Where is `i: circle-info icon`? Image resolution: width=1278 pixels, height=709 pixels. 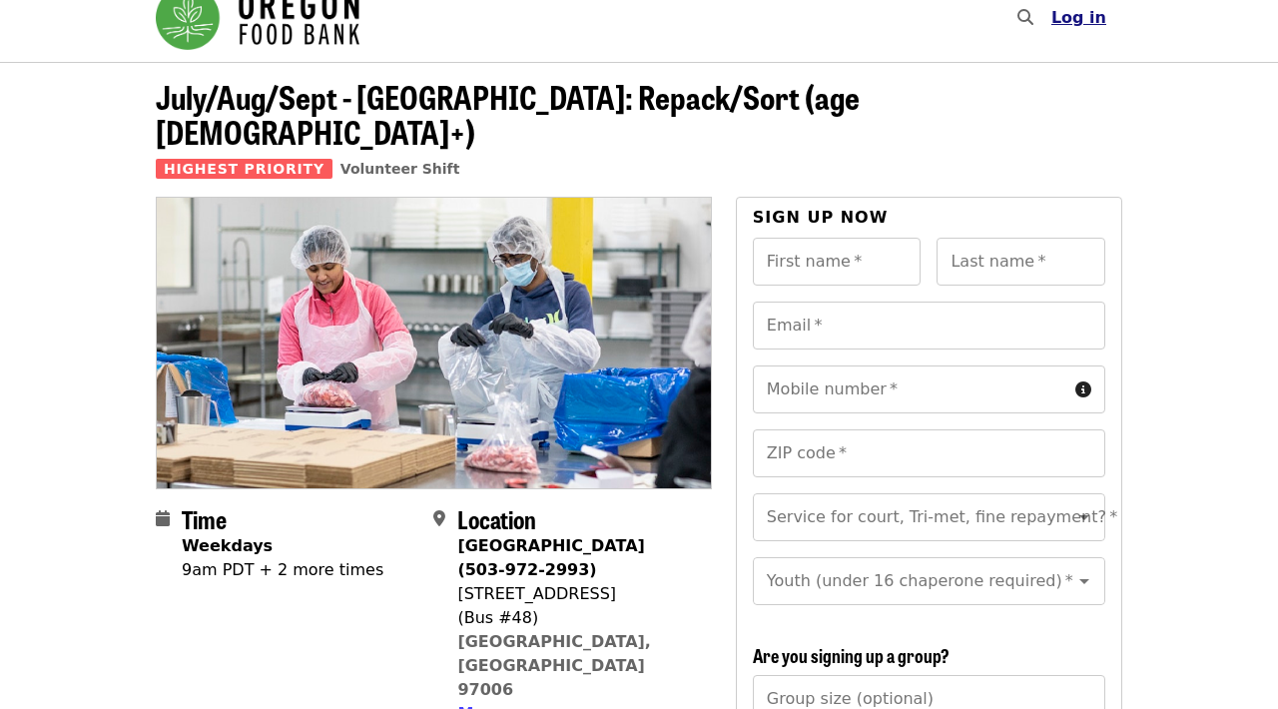 i: circle-info icon is located at coordinates (1083, 389).